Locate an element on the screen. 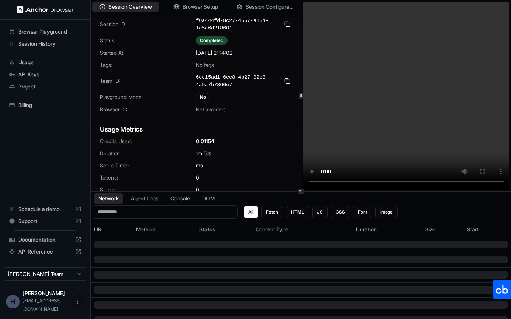 The height and width of the screenshot is (319, 511). button: All is located at coordinates (251, 212).